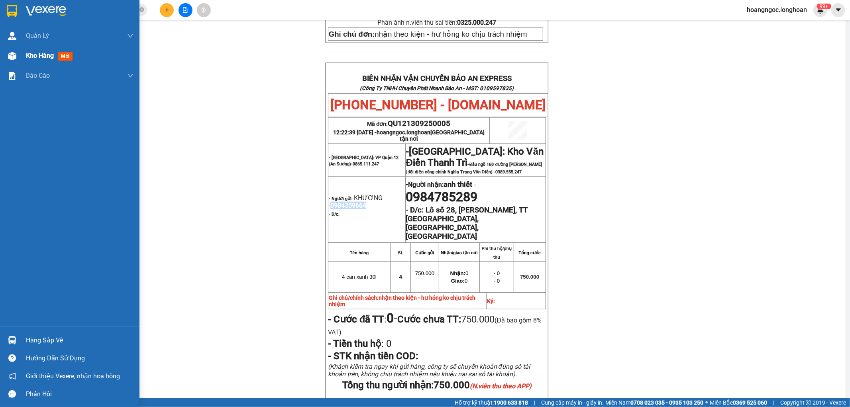 The height and width of the screenshot is (407, 850). Describe the element at coordinates (348, 205) in the screenshot. I see `span: 0984359664` at that location.